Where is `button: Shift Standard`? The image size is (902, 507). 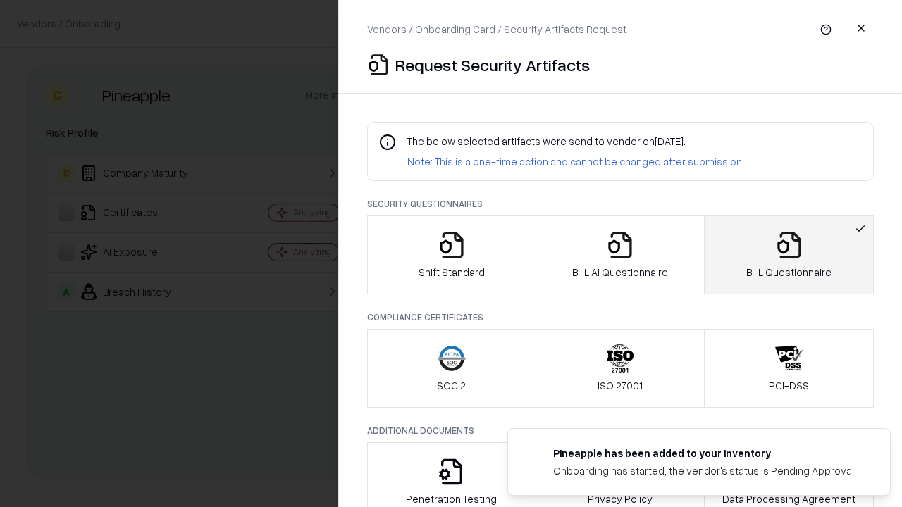
button: Shift Standard is located at coordinates (452, 255).